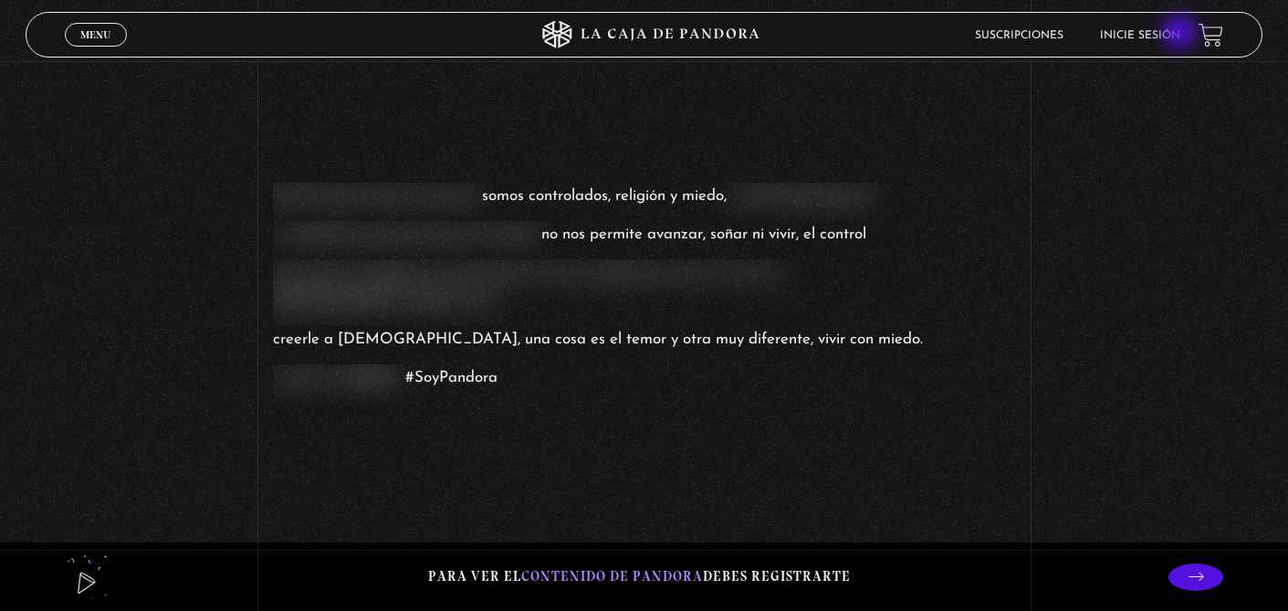  What do you see at coordinates (404, 235) in the screenshot?
I see `span: su vida? El control que ejerce el miedo` at bounding box center [404, 235].